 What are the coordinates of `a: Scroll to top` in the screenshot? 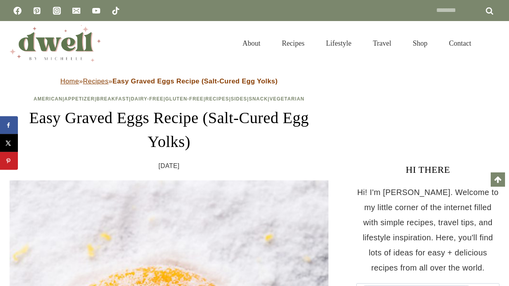 It's located at (498, 180).